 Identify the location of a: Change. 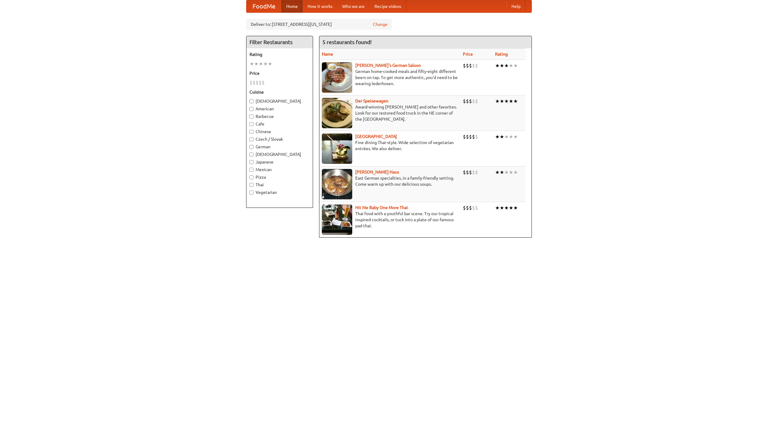
(380, 24).